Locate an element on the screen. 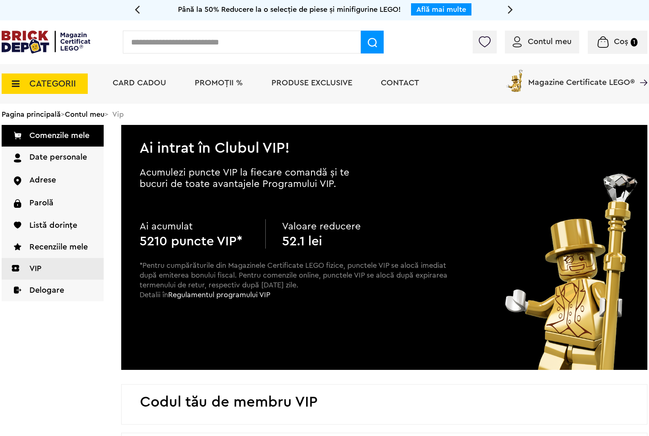  a: Magazine Certificate LEGO® is located at coordinates (641, 72).